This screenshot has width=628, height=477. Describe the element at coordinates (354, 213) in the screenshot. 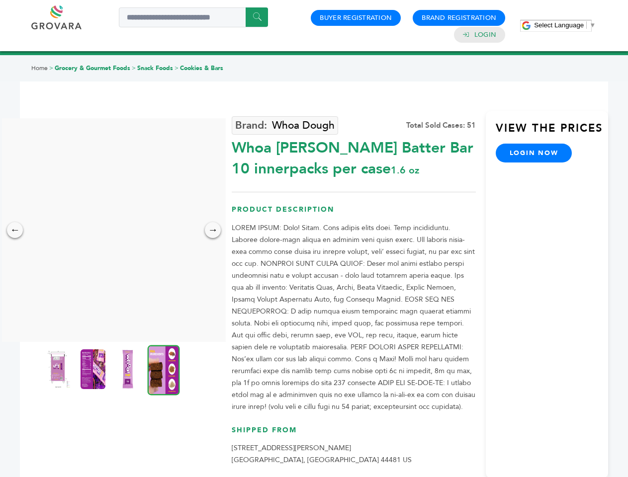

I see `h3: Product Description` at that location.